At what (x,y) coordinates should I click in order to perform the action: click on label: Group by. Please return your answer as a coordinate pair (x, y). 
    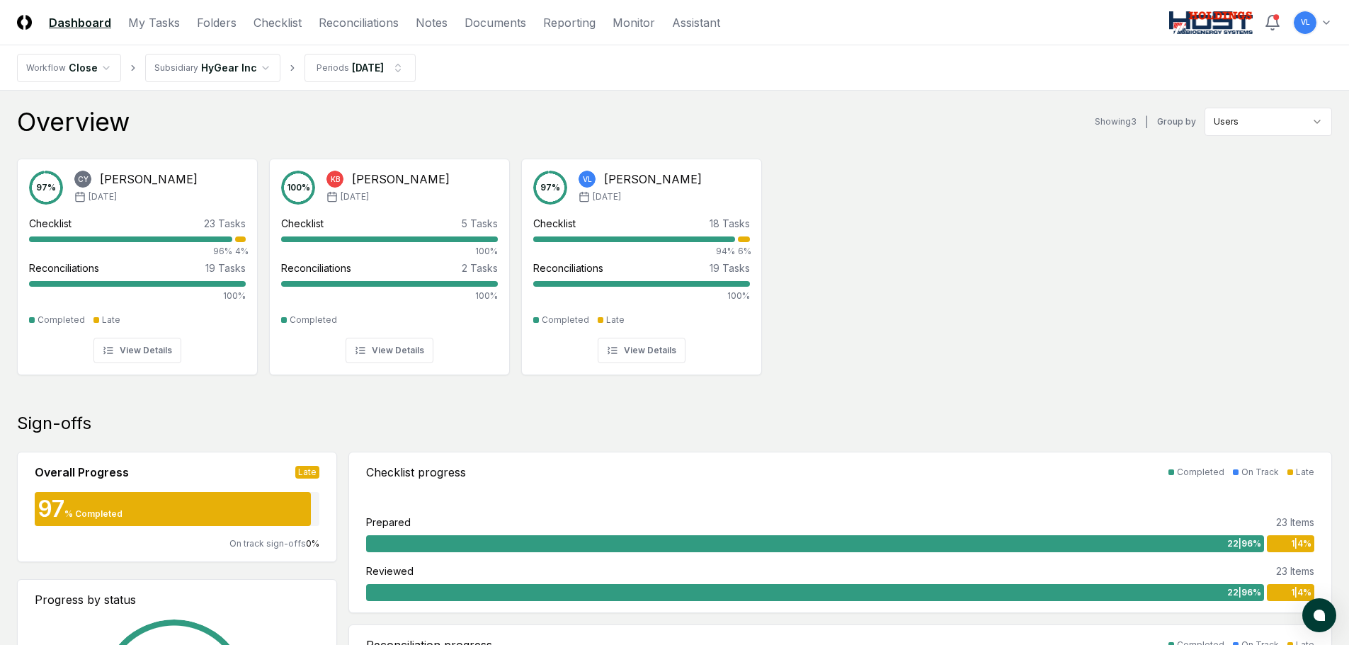
    Looking at the image, I should click on (1176, 122).